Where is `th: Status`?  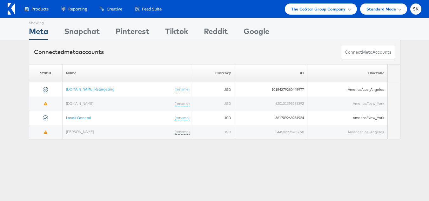 th: Status is located at coordinates (46, 73).